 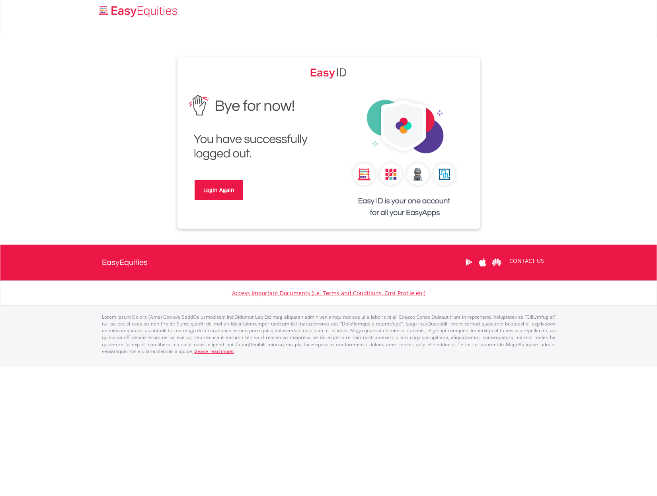 I want to click on a: Access Important Documents (i.e. Terms and Conditions, Cost Profile etc), so click(x=329, y=293).